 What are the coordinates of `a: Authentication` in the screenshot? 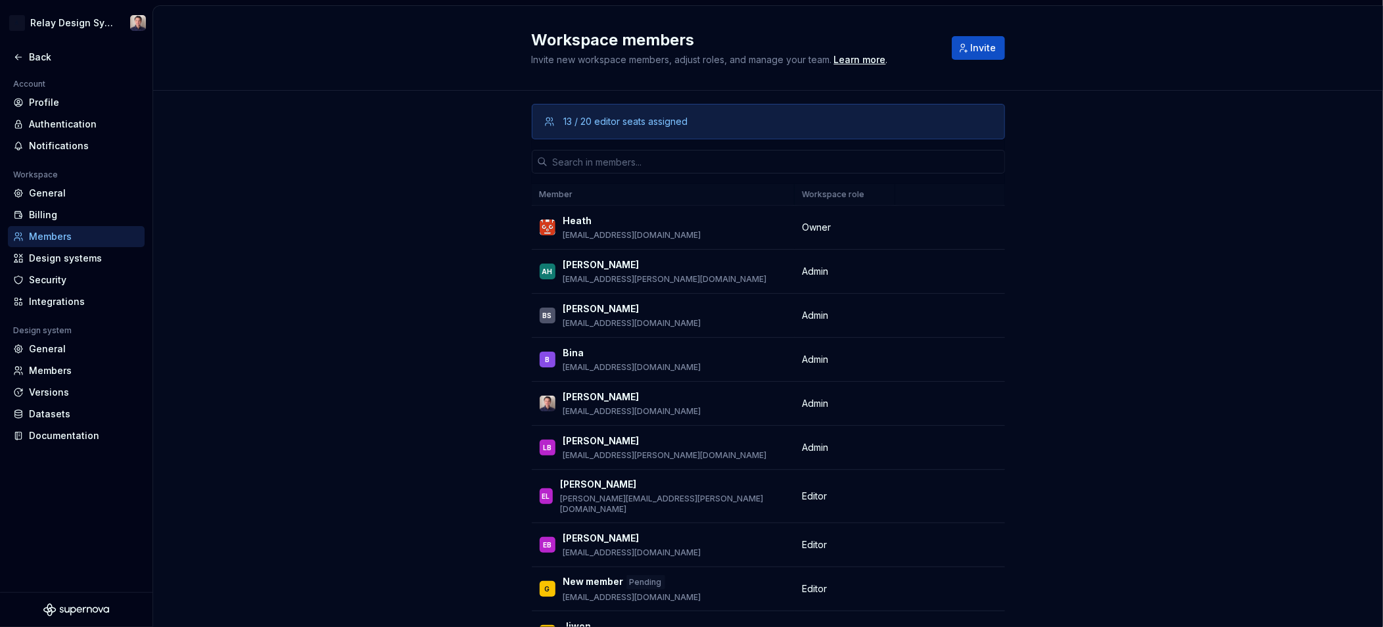 It's located at (76, 124).